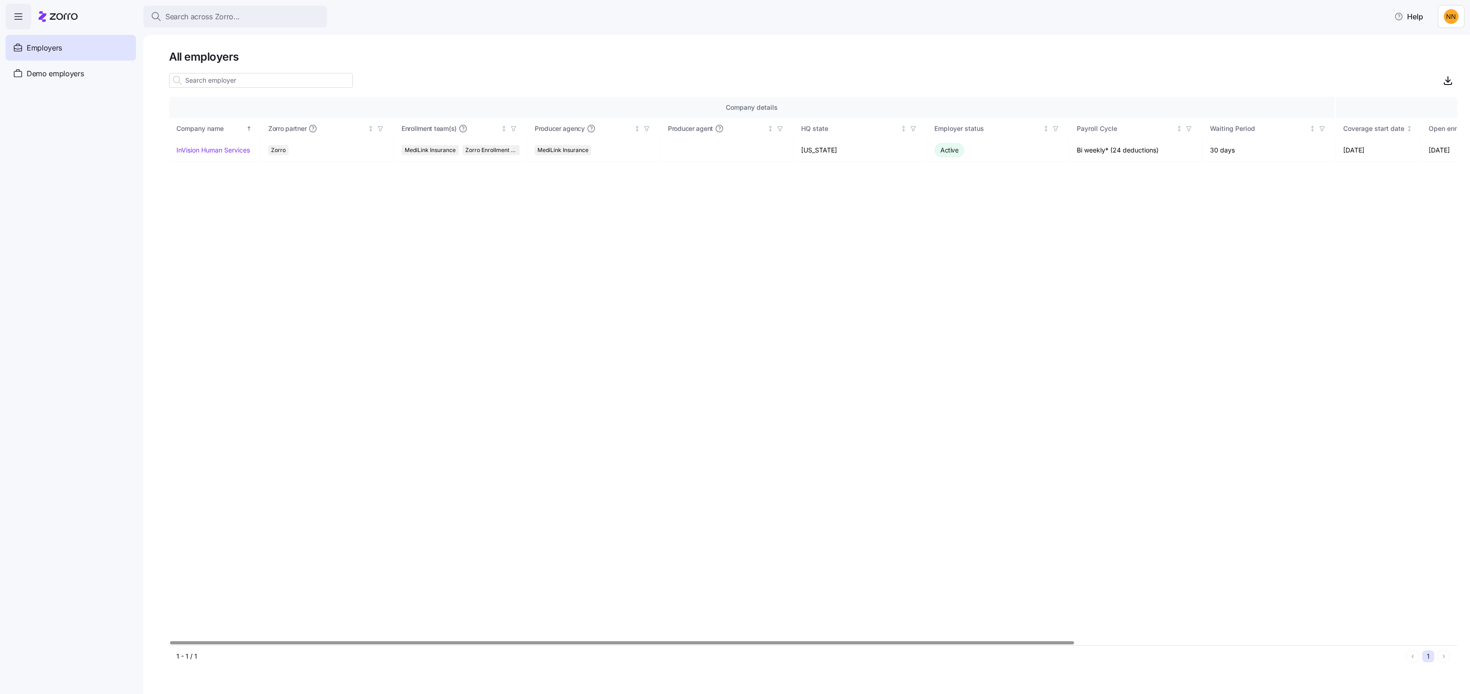 Image resolution: width=1470 pixels, height=694 pixels. What do you see at coordinates (1412, 656) in the screenshot?
I see `button: Previous page` at bounding box center [1412, 656].